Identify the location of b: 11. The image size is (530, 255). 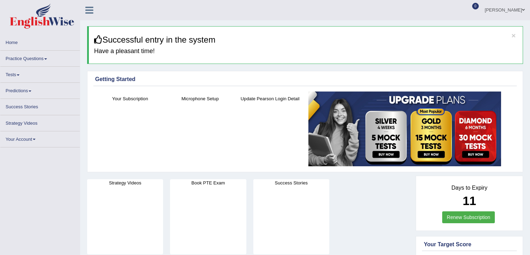
(470, 200).